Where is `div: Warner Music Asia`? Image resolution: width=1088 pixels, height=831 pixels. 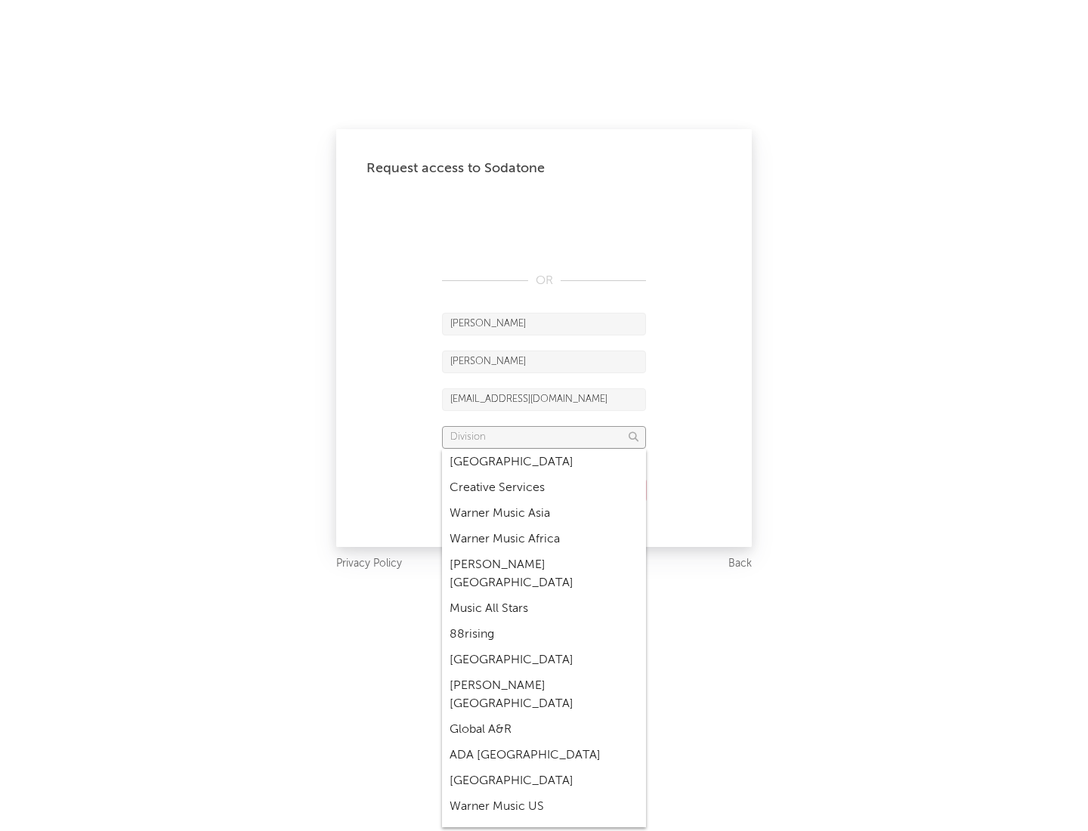
div: Warner Music Asia is located at coordinates (544, 514).